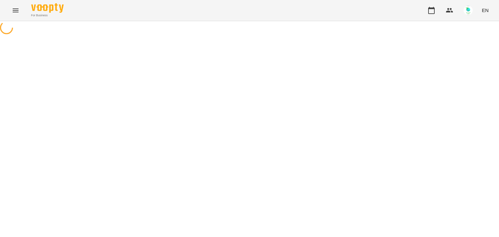 Image resolution: width=499 pixels, height=237 pixels. What do you see at coordinates (485, 10) in the screenshot?
I see `button: EN` at bounding box center [485, 10].